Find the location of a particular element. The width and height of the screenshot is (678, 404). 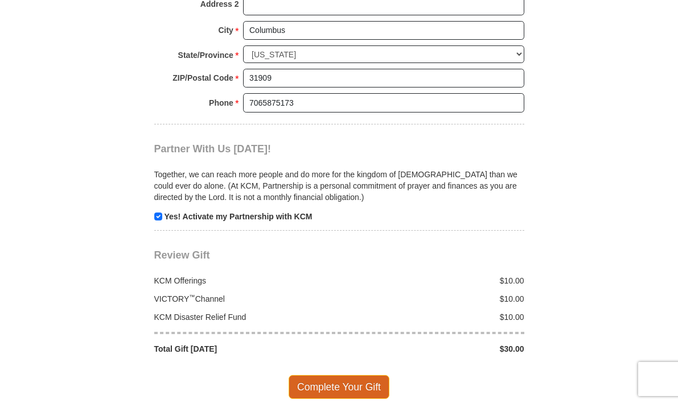

span: Review Gift is located at coordinates (182, 255).